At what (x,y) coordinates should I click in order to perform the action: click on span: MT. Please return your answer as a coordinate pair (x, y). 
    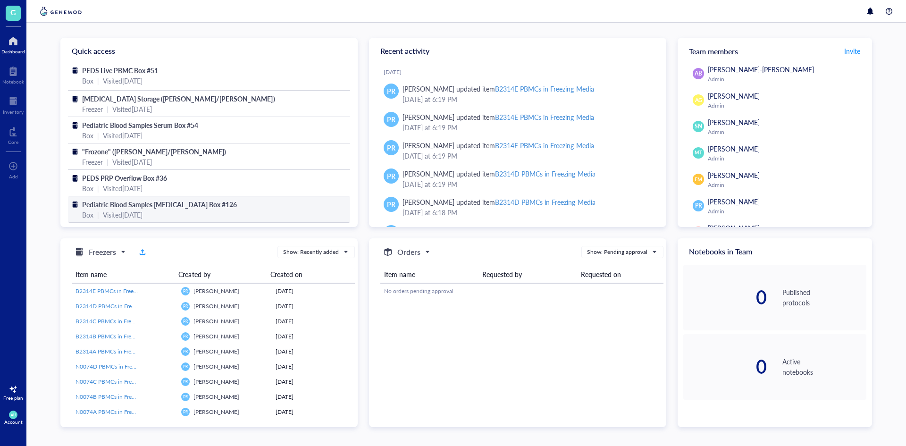
    Looking at the image, I should click on (698, 152).